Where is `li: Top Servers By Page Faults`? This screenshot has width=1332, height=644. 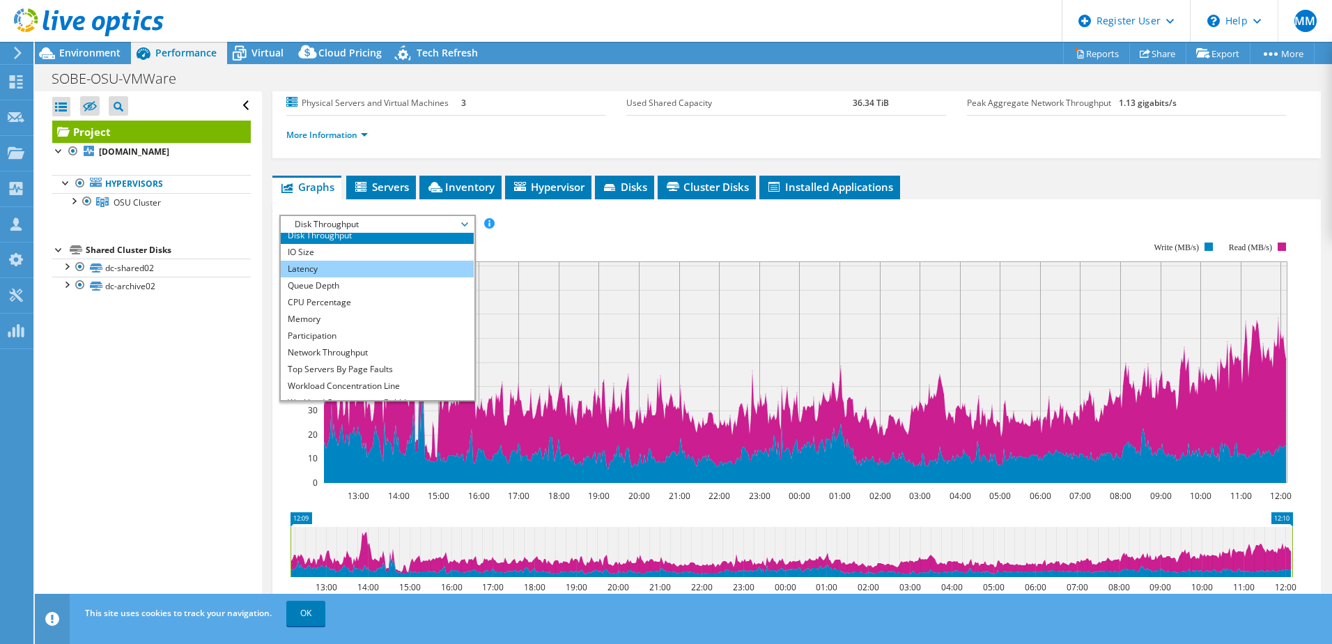 li: Top Servers By Page Faults is located at coordinates (377, 369).